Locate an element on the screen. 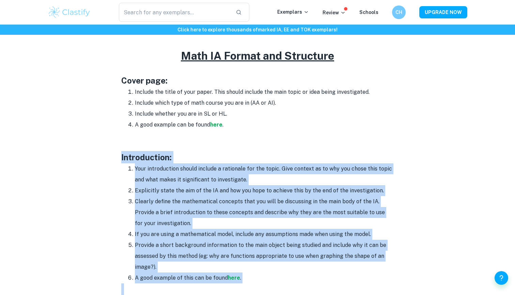 This screenshot has width=515, height=295. p: Review is located at coordinates (334, 13).